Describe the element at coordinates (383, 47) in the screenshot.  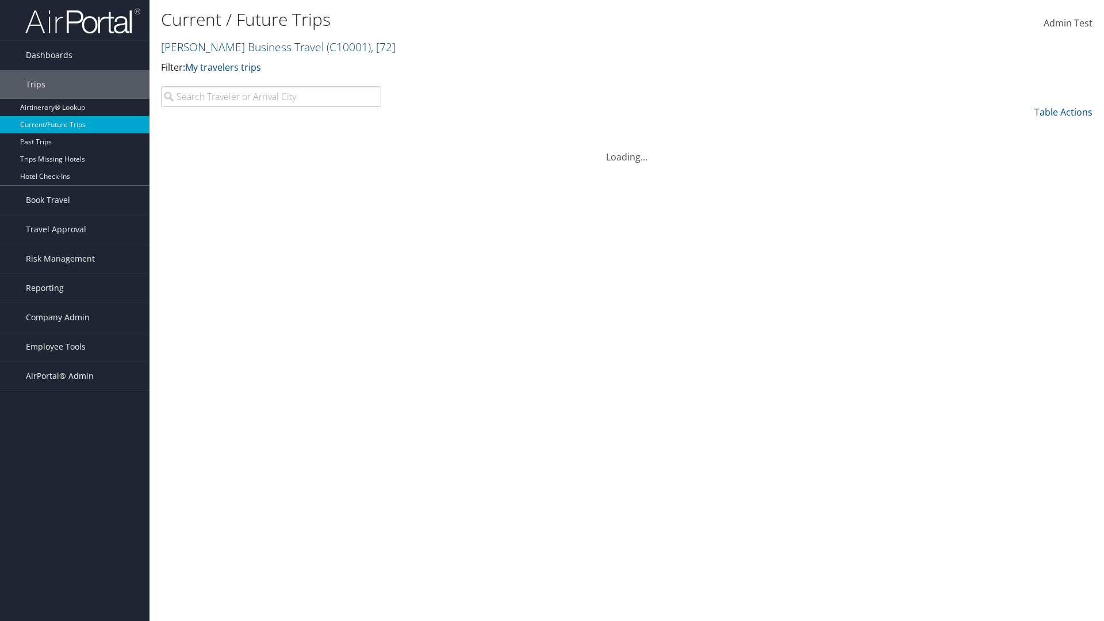
I see `span: , [ 72 ]` at that location.